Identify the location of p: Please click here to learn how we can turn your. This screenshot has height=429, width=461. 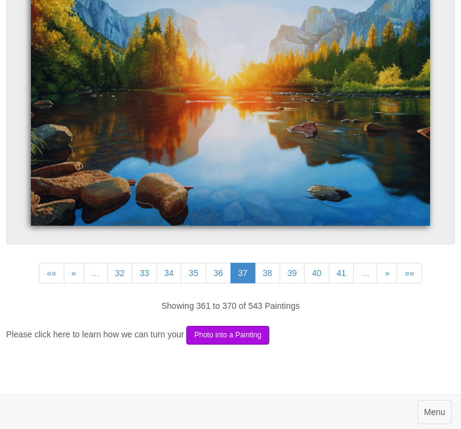
(231, 335).